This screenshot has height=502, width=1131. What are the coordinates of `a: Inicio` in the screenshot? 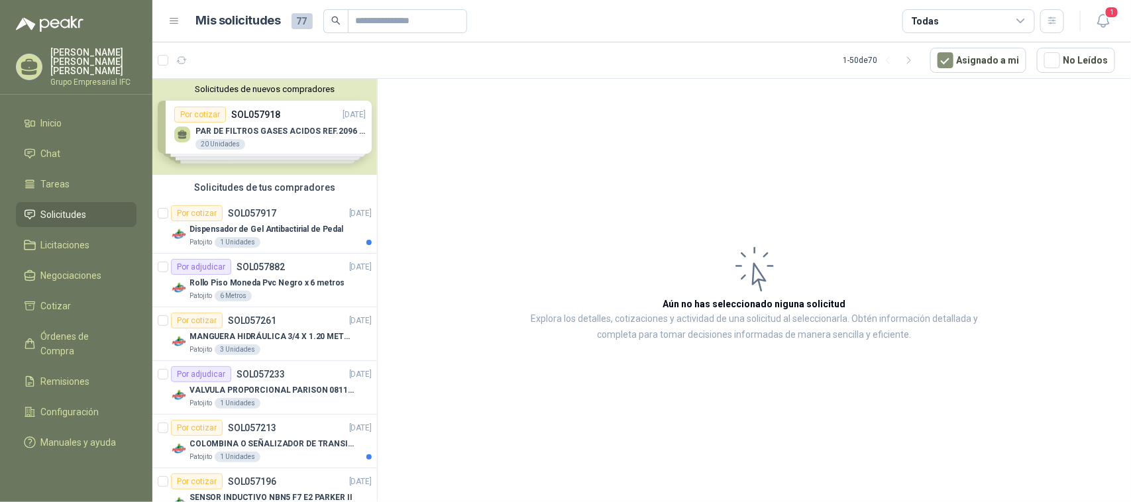 It's located at (76, 123).